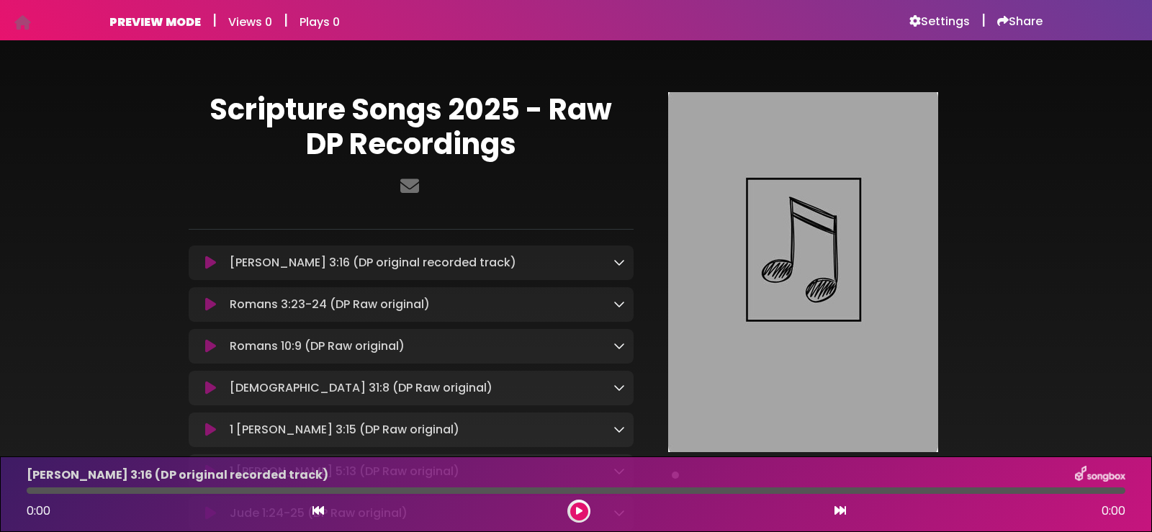 The image size is (1152, 532). What do you see at coordinates (1019, 22) in the screenshot?
I see `h6: Share` at bounding box center [1019, 22].